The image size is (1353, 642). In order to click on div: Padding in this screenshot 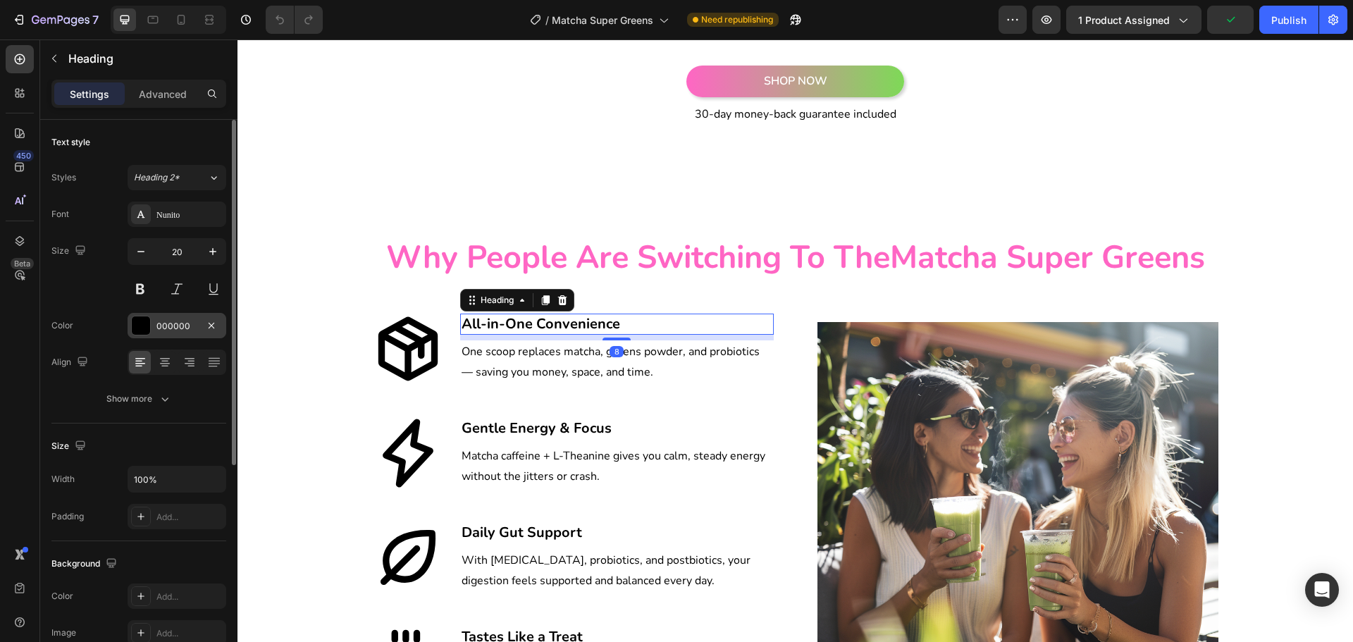, I will do `click(68, 516)`.